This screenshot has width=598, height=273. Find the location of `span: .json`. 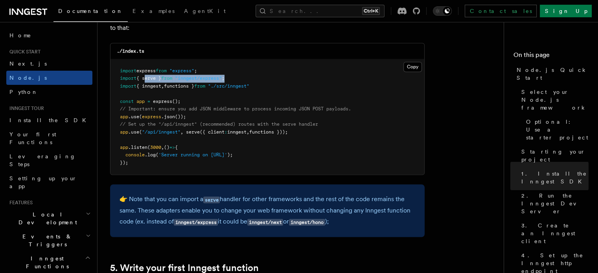

span: .json is located at coordinates (168, 117).